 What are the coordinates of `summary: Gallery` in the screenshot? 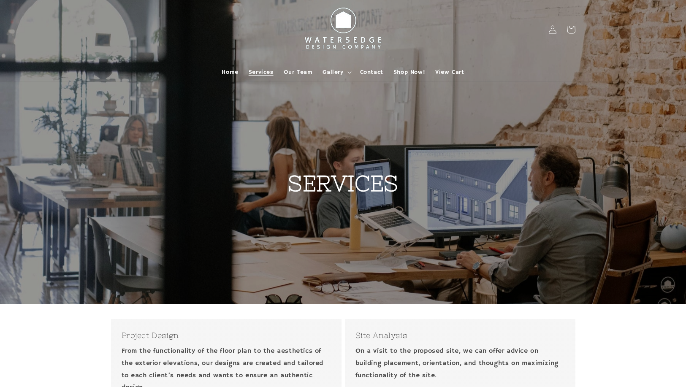 It's located at (336, 72).